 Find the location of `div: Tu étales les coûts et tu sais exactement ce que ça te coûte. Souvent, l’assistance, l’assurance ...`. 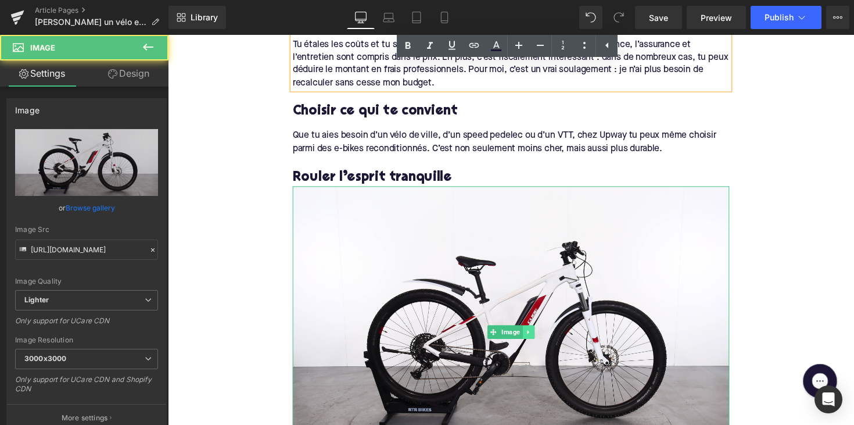

div: Tu étales les coûts et tu sais exactement ce que ça te coûte. Souvent, l’assistance, l’assurance ... is located at coordinates (352, 30).